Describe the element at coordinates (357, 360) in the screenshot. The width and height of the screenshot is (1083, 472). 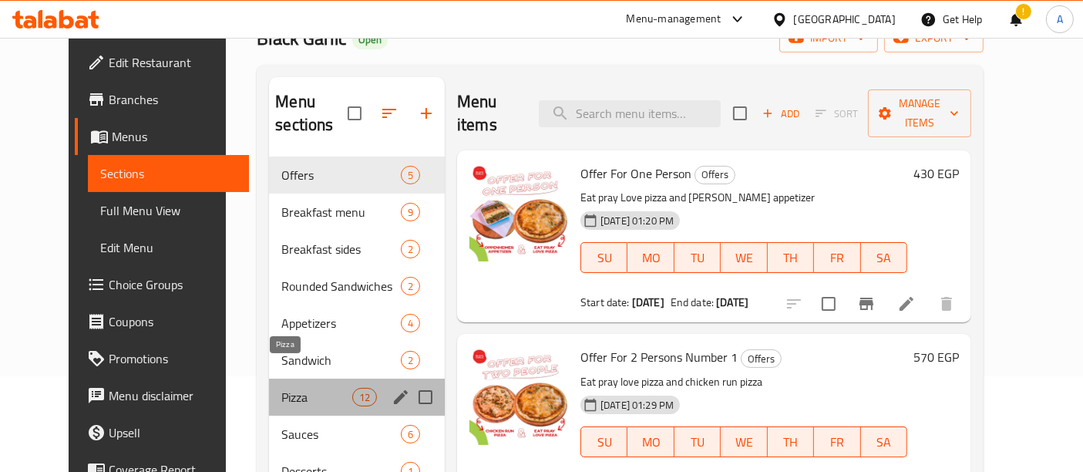
I see `div: Sandwich2` at that location.